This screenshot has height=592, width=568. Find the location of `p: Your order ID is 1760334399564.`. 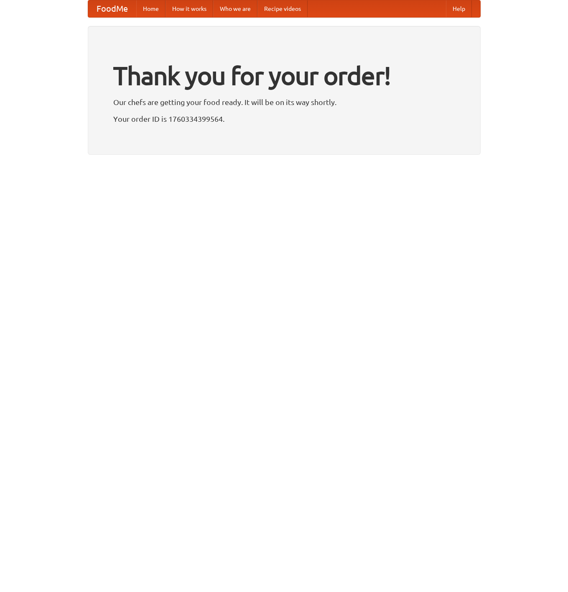

p: Your order ID is 1760334399564. is located at coordinates (284, 119).